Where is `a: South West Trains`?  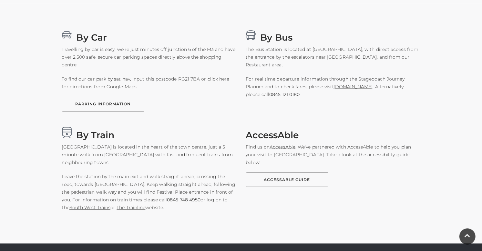
a: South West Trains is located at coordinates (90, 208).